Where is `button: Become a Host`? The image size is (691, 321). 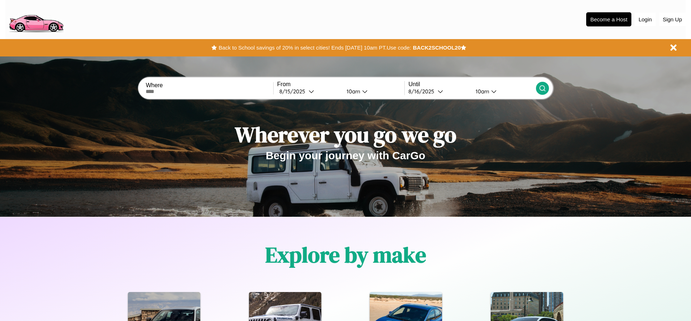
button: Become a Host is located at coordinates (609, 19).